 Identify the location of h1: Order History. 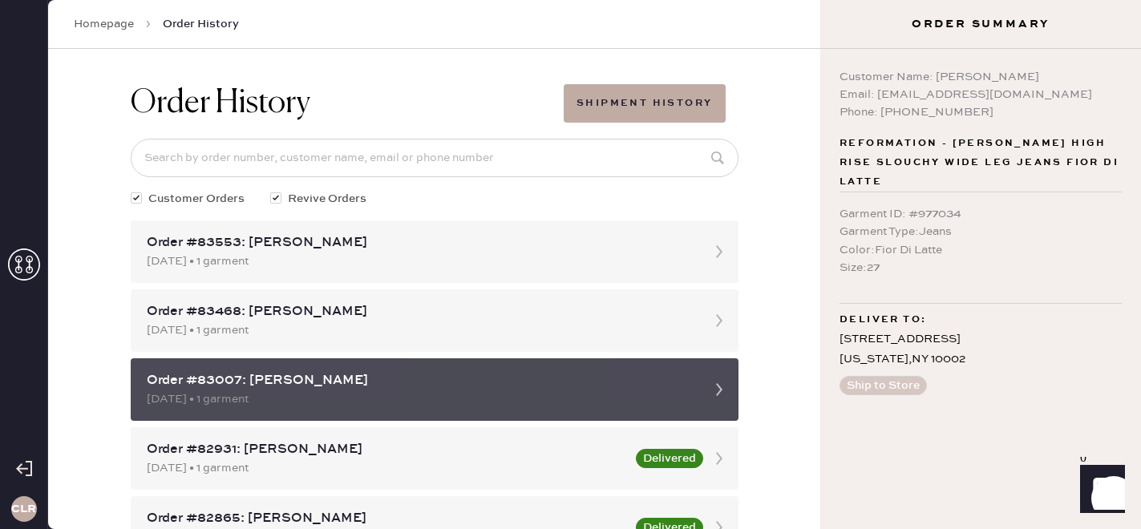
(221, 103).